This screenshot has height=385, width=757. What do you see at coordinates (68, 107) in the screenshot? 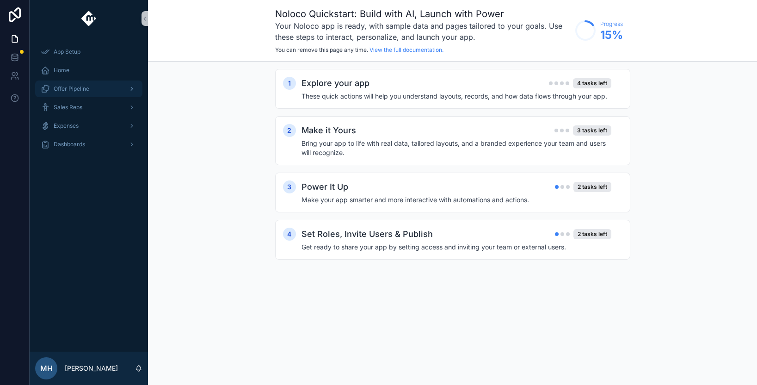
I see `span: Sales Reps` at bounding box center [68, 107].